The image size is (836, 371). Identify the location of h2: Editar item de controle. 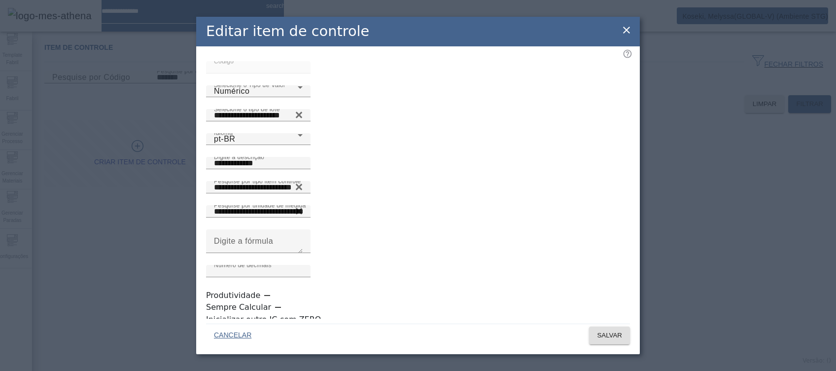
(287, 31).